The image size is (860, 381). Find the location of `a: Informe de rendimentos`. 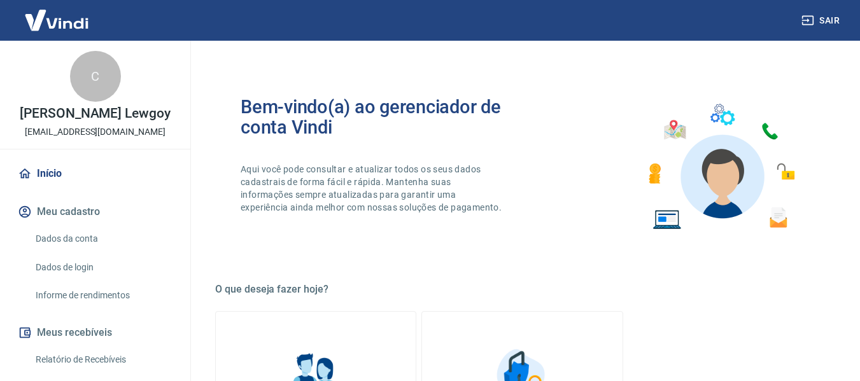

a: Informe de rendimentos is located at coordinates (102, 295).